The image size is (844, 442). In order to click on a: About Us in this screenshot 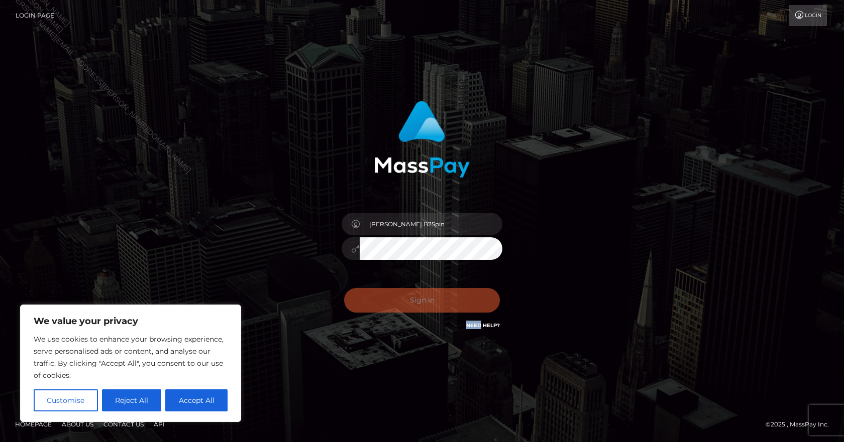, I will do `click(77, 424)`.